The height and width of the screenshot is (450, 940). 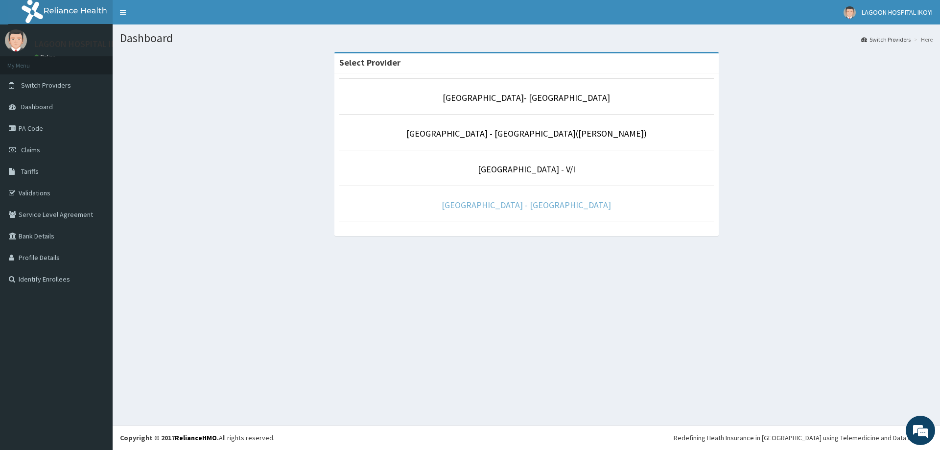 What do you see at coordinates (526, 437) in the screenshot?
I see `footer: All rights reserved.` at bounding box center [526, 437].